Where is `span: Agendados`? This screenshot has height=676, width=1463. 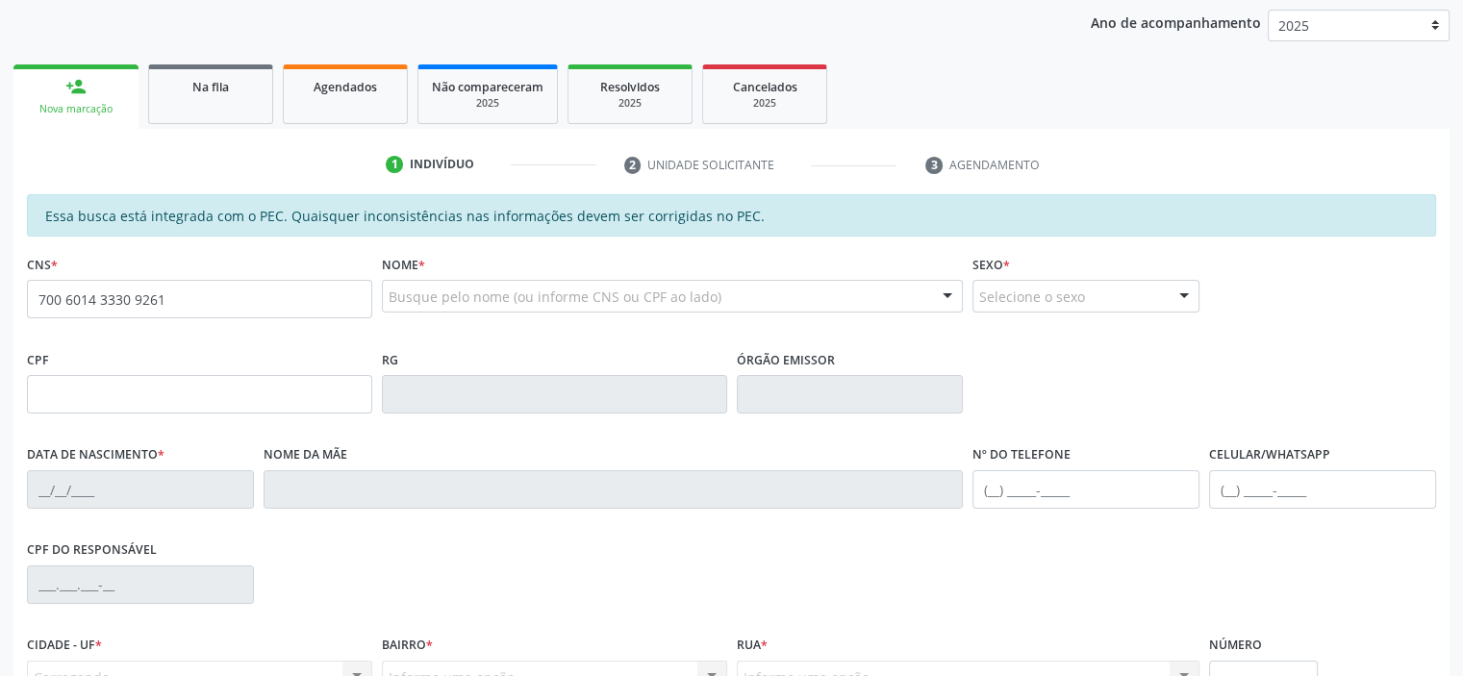 span: Agendados is located at coordinates (345, 87).